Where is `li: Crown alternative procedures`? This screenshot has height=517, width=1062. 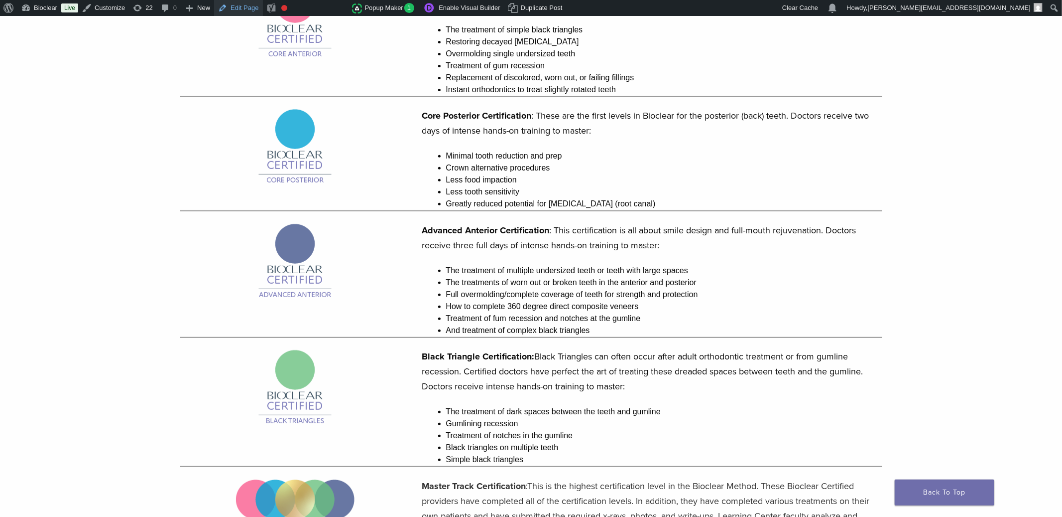
li: Crown alternative procedures is located at coordinates (664, 168).